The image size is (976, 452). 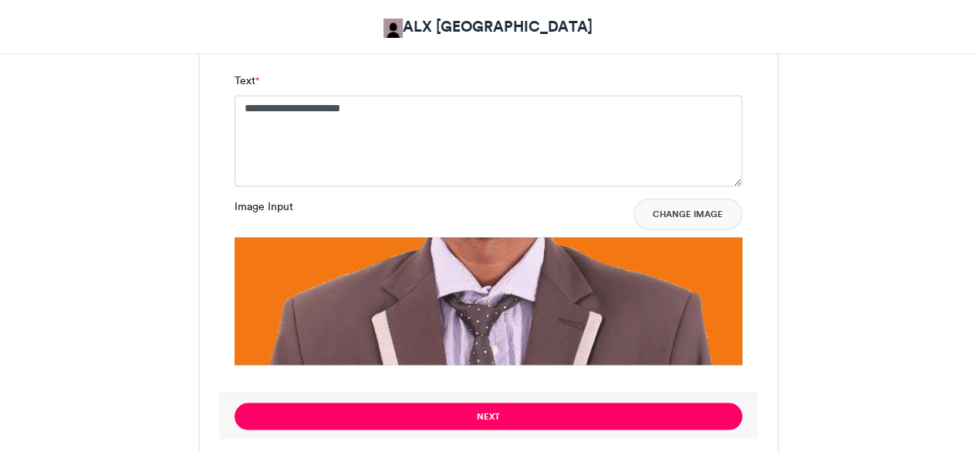 I want to click on label: Text, so click(x=247, y=80).